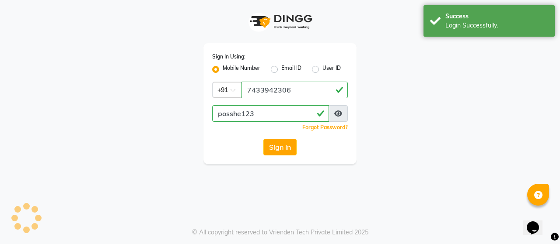 This screenshot has width=560, height=244. Describe the element at coordinates (229, 57) in the screenshot. I see `label: Sign In Using:` at that location.